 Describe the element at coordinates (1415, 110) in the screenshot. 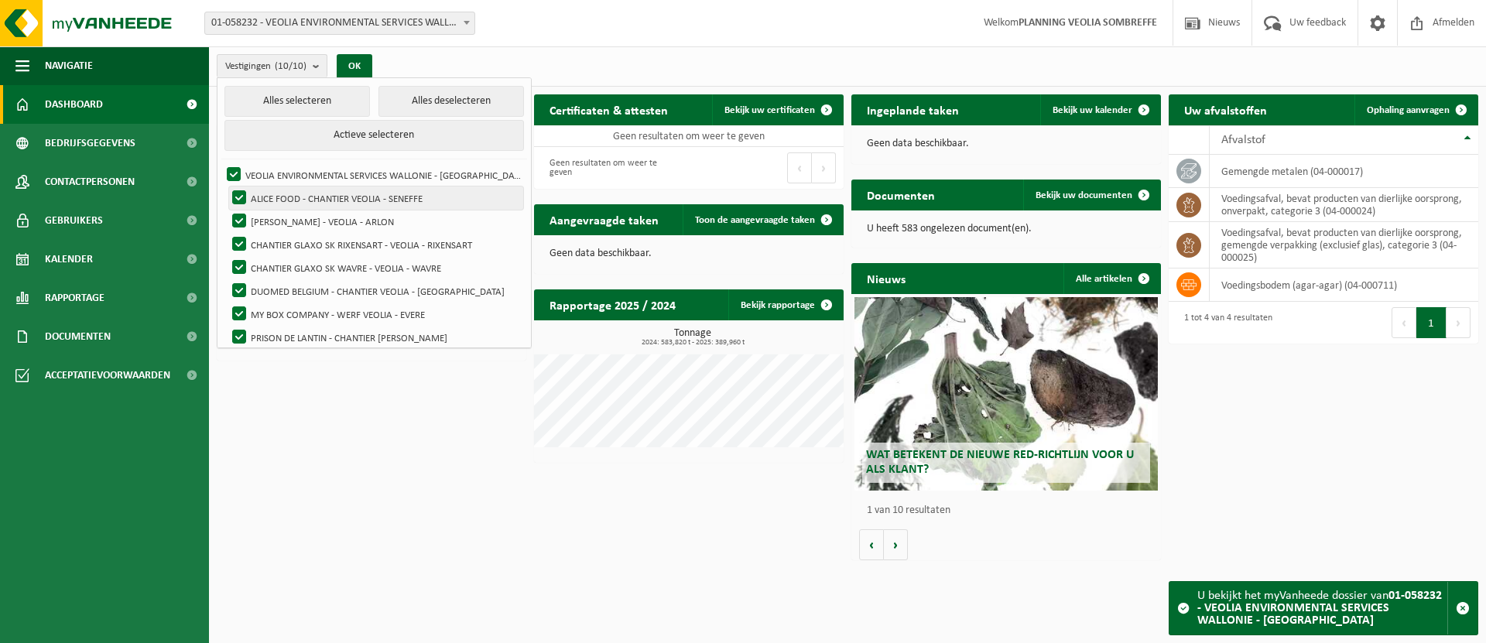

I see `a: Ophaling aanvragen` at that location.